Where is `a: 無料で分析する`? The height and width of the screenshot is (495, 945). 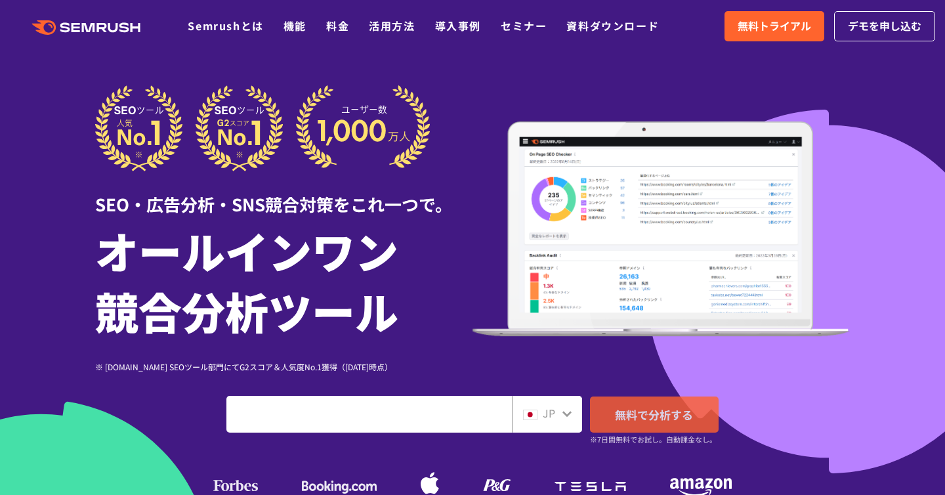 a: 無料で分析する is located at coordinates (655, 414).